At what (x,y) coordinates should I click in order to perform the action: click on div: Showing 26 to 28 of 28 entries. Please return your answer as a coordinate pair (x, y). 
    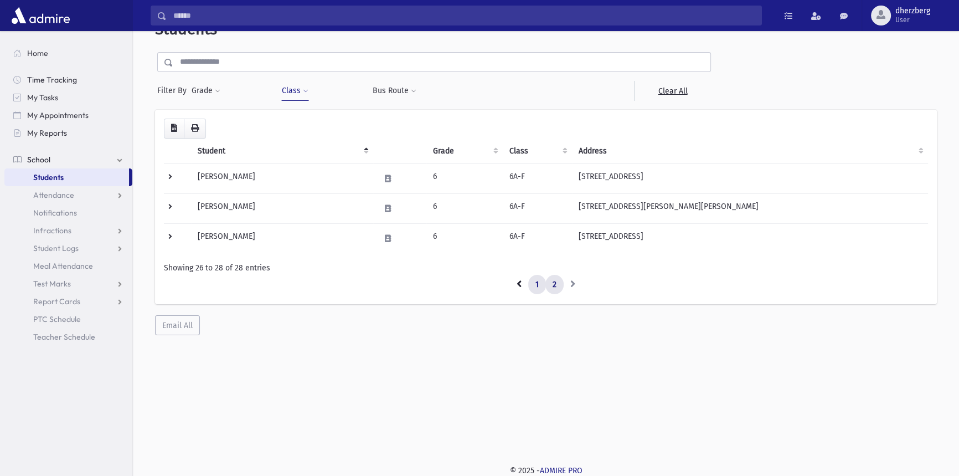
    Looking at the image, I should click on (546, 268).